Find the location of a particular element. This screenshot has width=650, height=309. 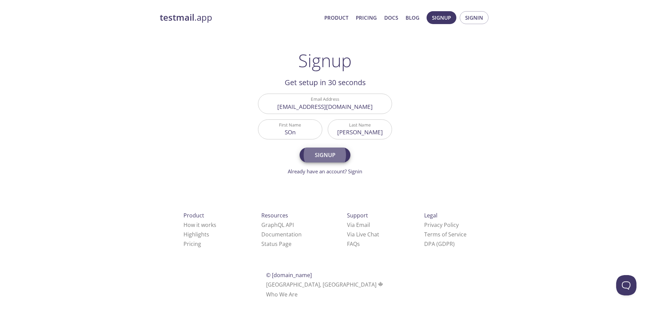

a: Docs is located at coordinates (391, 18).